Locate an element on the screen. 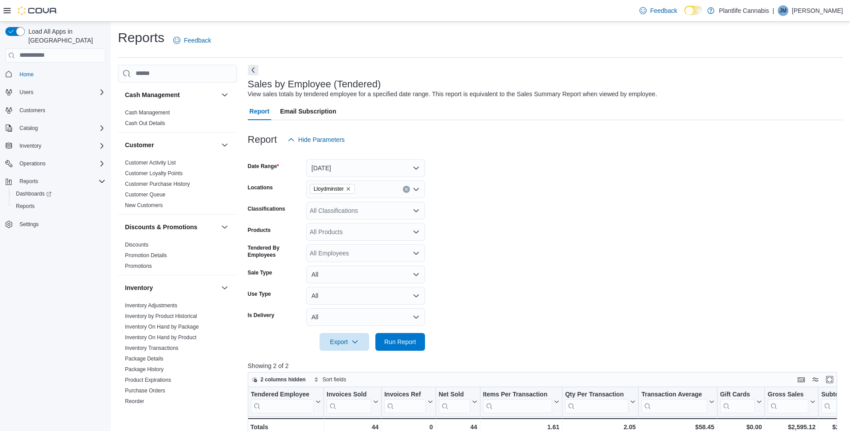  button: Home is located at coordinates (55, 74).